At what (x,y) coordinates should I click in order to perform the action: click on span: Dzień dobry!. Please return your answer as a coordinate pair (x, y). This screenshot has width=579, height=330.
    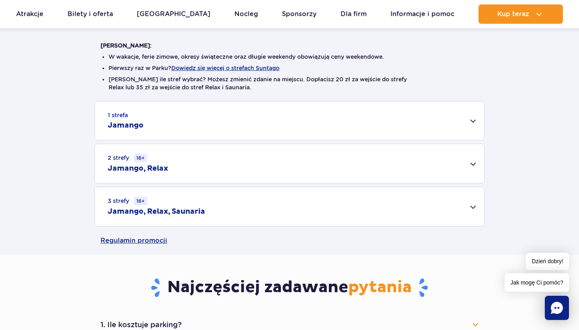
    Looking at the image, I should click on (548, 261).